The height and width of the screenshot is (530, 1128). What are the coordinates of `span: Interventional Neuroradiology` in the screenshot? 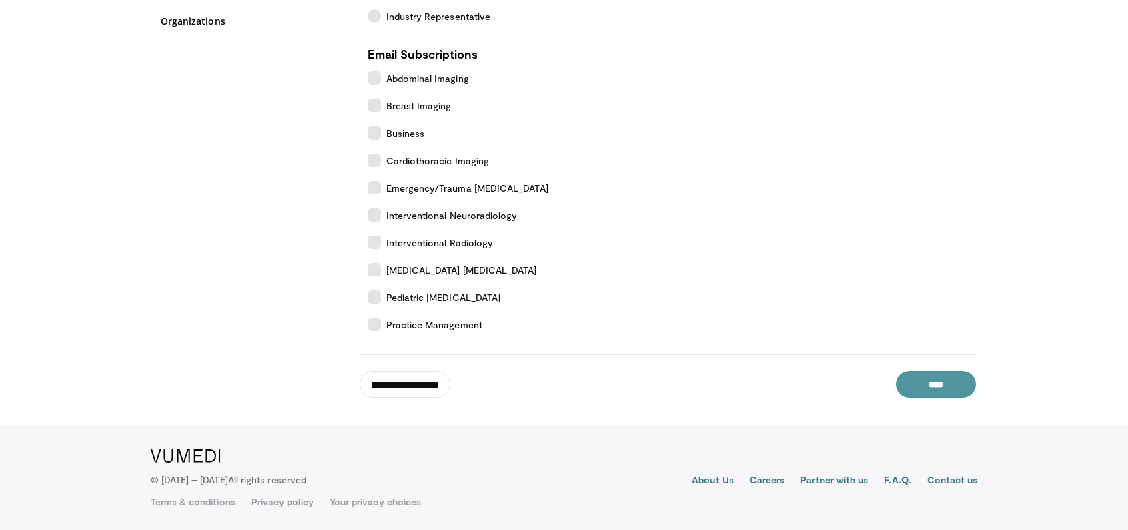 It's located at (452, 215).